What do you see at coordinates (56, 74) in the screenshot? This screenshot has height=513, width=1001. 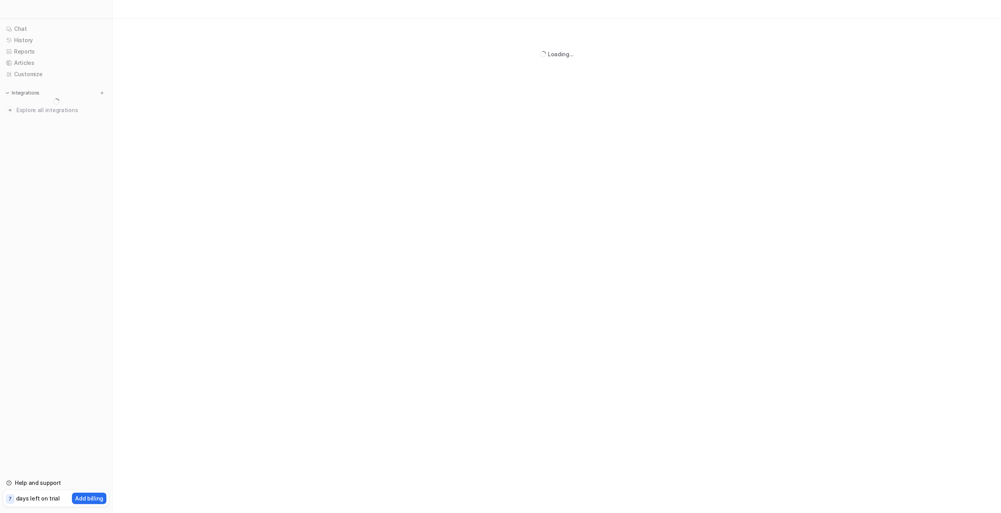 I see `a: Customize` at bounding box center [56, 74].